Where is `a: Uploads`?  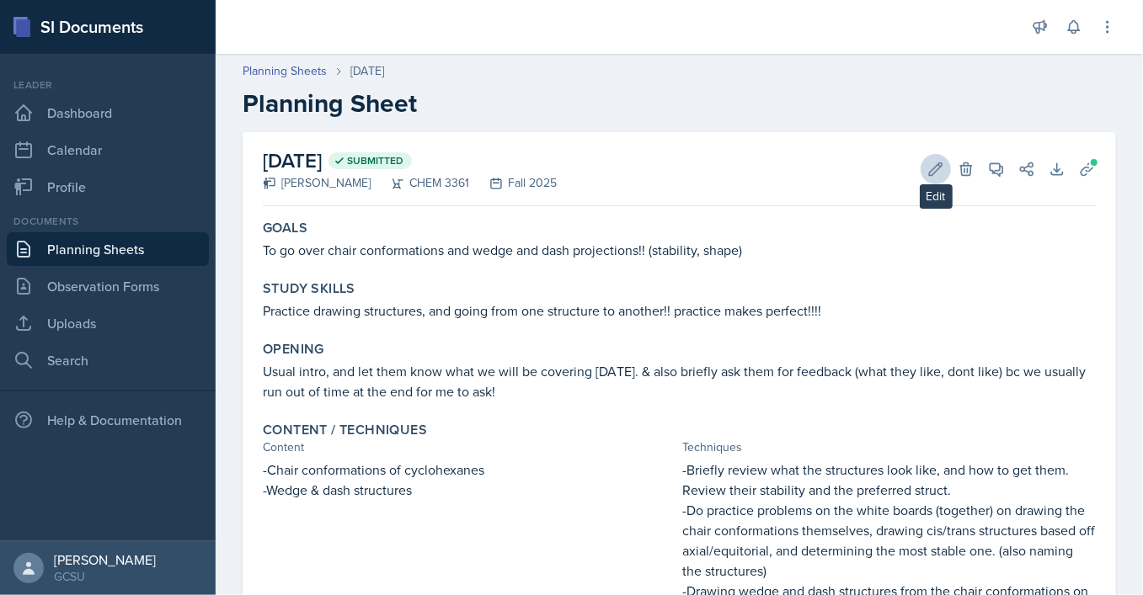 a: Uploads is located at coordinates (108, 323).